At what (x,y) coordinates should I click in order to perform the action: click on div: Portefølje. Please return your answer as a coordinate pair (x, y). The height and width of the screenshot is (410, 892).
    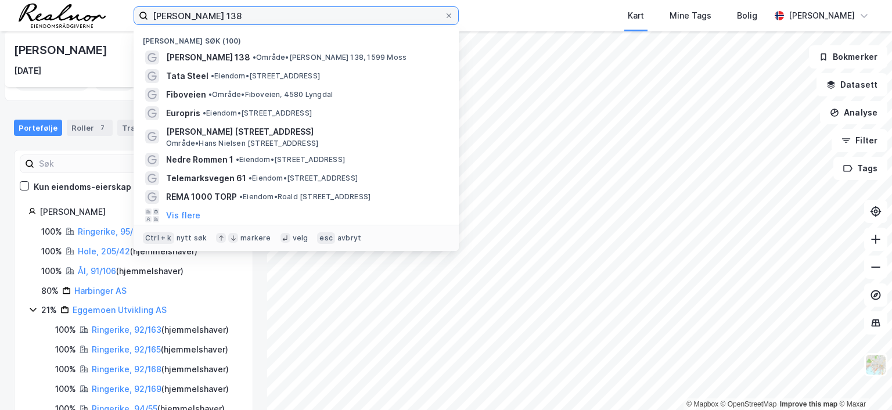
    Looking at the image, I should click on (38, 128).